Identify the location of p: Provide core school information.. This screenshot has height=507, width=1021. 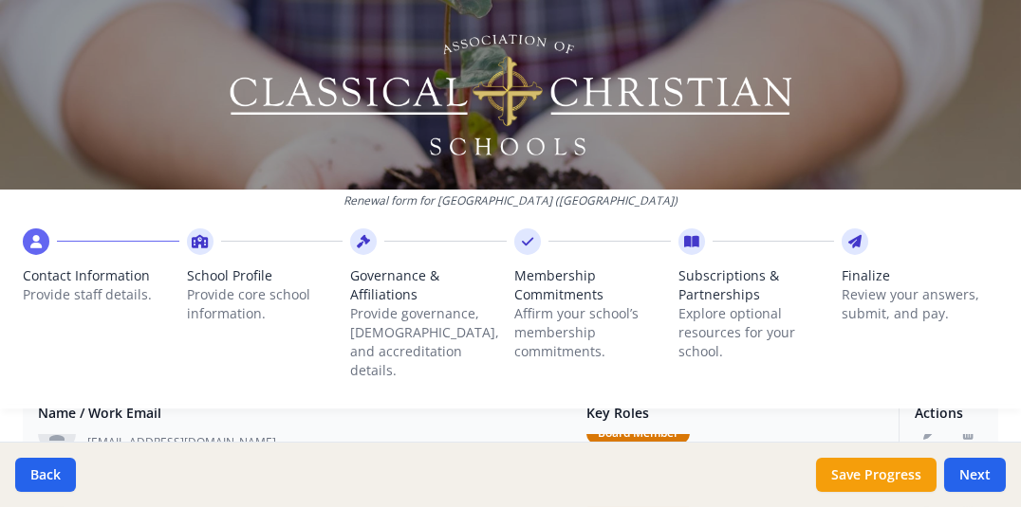
(265, 304).